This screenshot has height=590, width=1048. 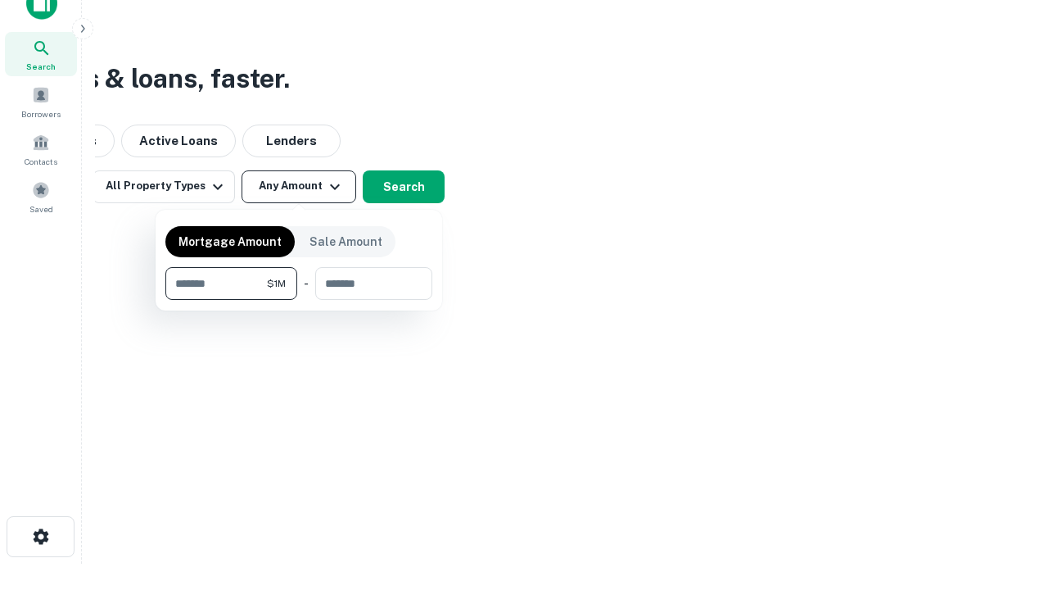 What do you see at coordinates (276, 283) in the screenshot?
I see `span: $1M` at bounding box center [276, 283].